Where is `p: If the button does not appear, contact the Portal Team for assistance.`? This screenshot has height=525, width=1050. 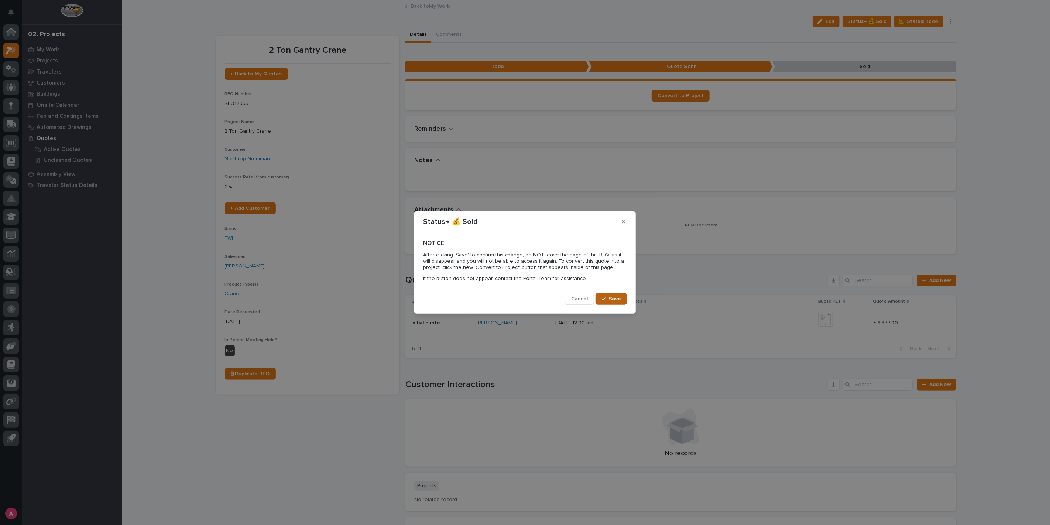
p: If the button does not appear, contact the Portal Team for assistance. is located at coordinates (525, 278).